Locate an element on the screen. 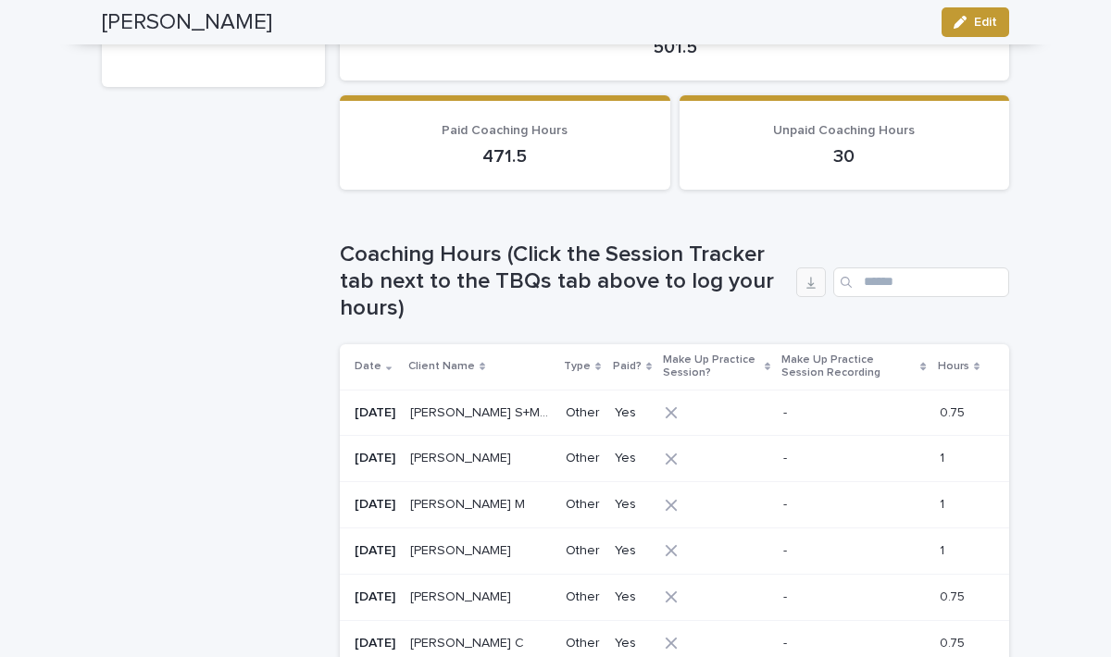 The image size is (1111, 657). p: Type is located at coordinates (577, 367).